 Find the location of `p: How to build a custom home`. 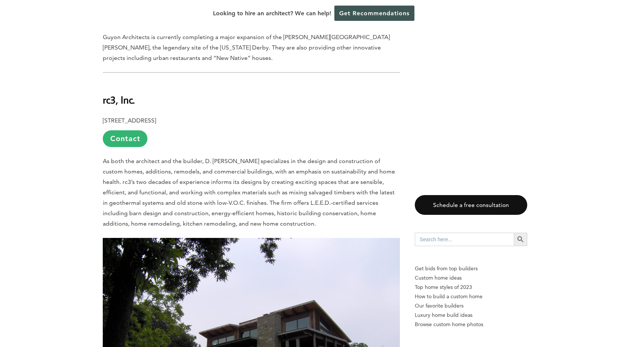

p: How to build a custom home is located at coordinates (471, 296).